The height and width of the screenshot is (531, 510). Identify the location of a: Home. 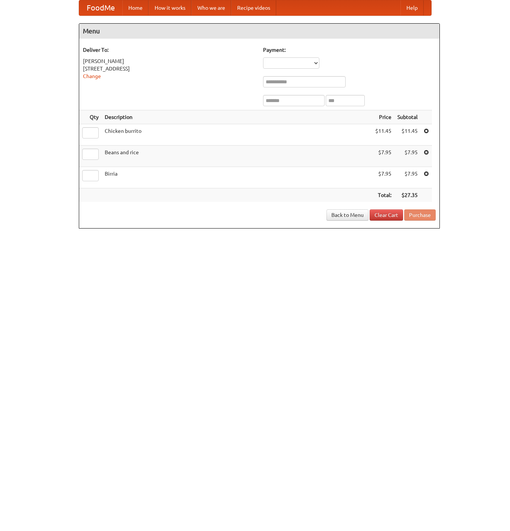
(135, 8).